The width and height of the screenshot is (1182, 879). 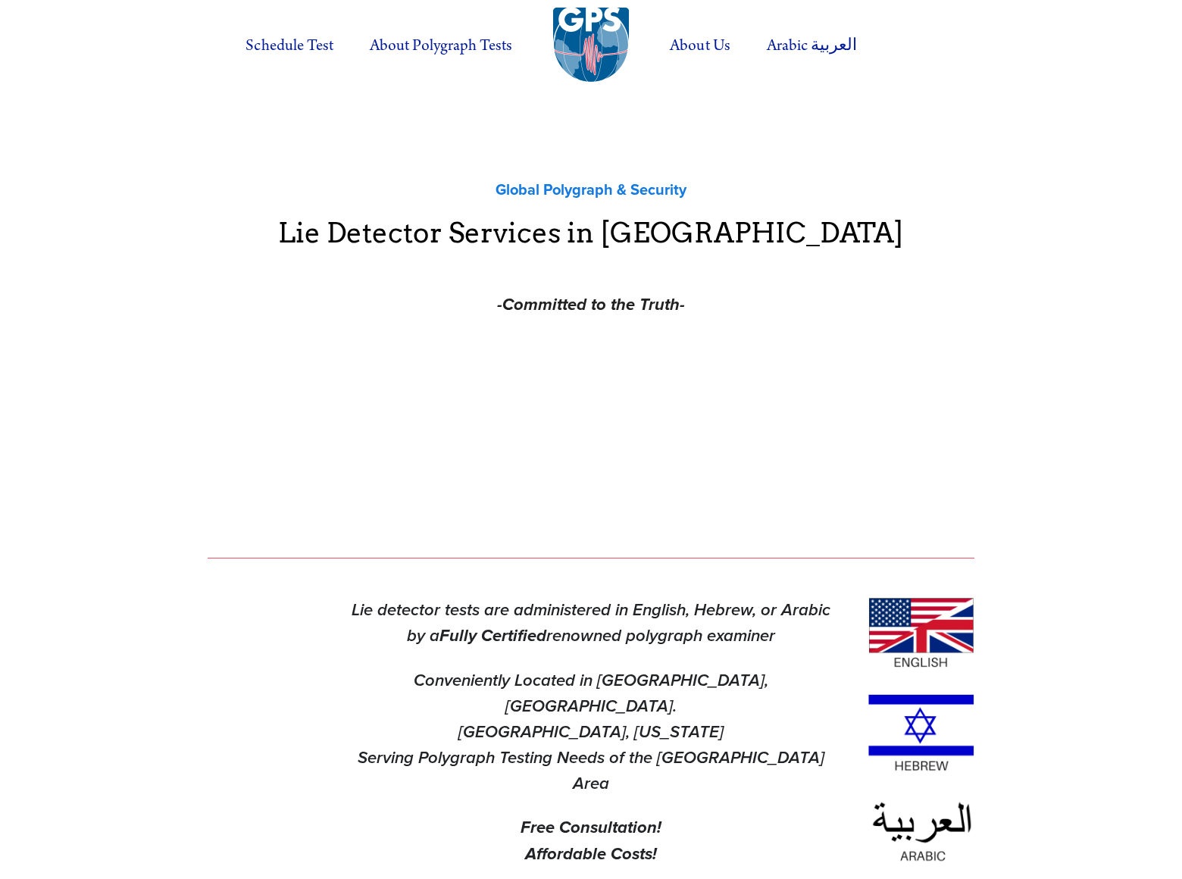 I want to click on em: Fully Certified, so click(x=492, y=636).